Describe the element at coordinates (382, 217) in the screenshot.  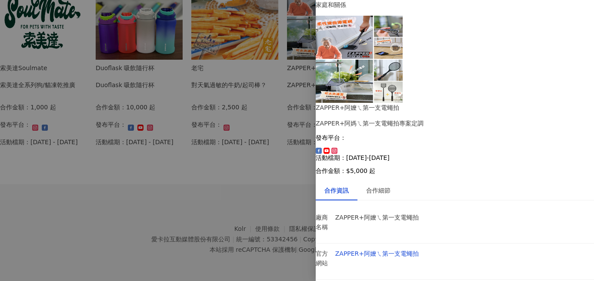
I see `p: ZAPPER+阿嬤ㄟ第一支電蠅拍` at that location.